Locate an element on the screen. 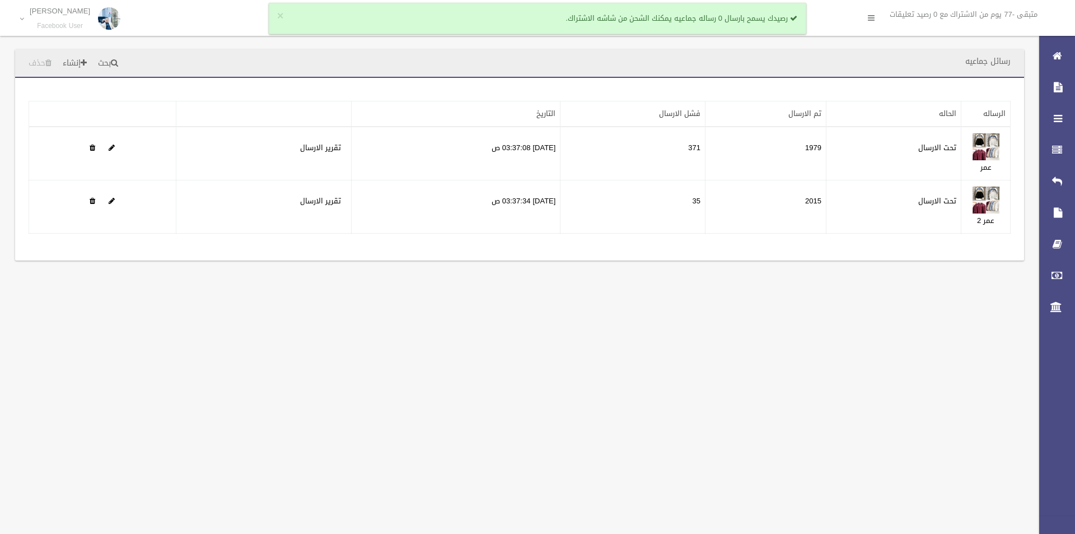 Image resolution: width=1075 pixels, height=534 pixels. img: 638932810519028770.jpeg is located at coordinates (986, 200).